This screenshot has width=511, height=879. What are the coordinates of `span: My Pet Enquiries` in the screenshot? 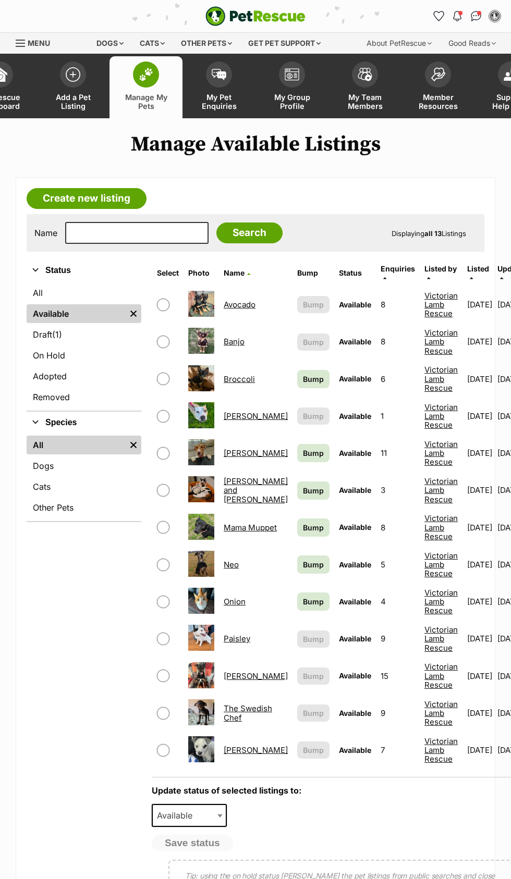 It's located at (219, 102).